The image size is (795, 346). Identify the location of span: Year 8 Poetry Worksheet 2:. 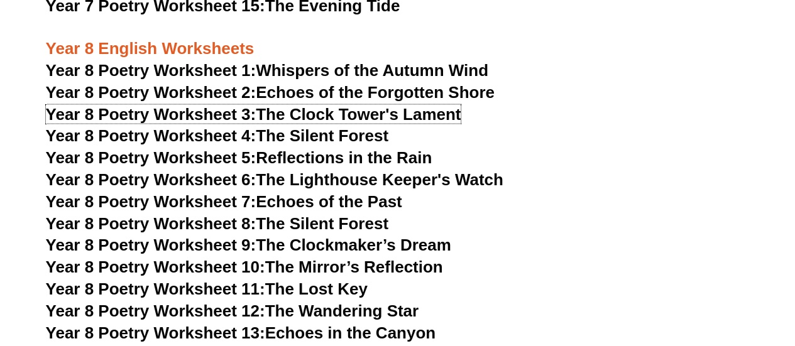
(151, 92).